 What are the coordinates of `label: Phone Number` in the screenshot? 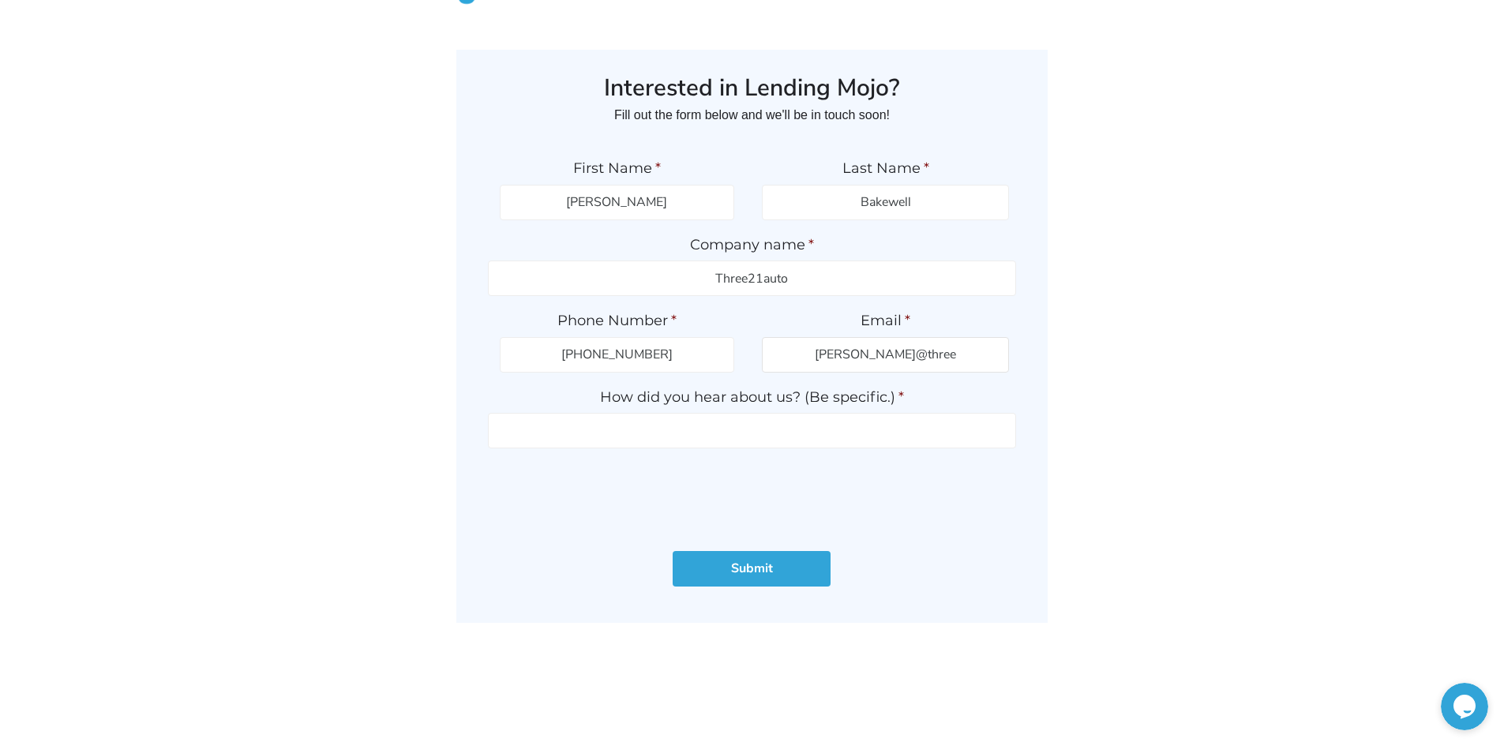 It's located at (616, 320).